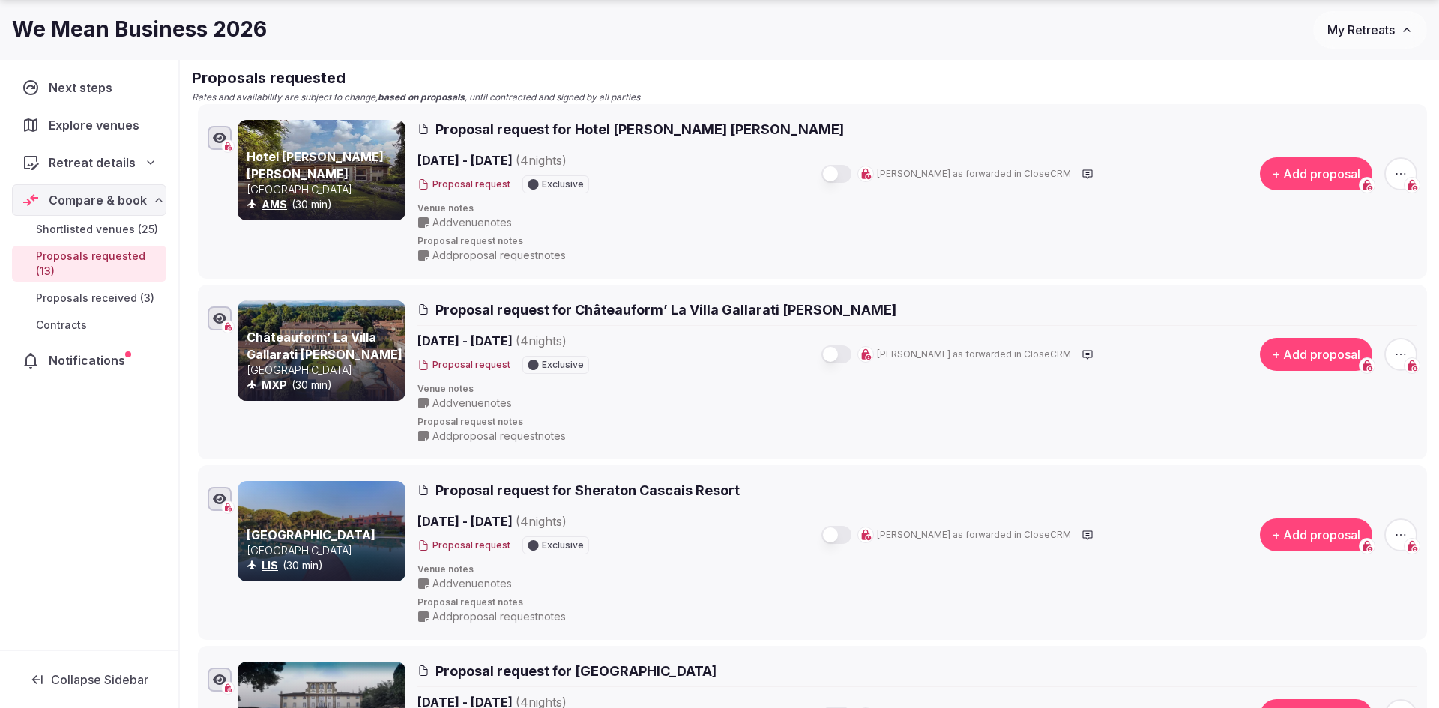 The image size is (1439, 708). What do you see at coordinates (274, 204) in the screenshot?
I see `a: AMS` at bounding box center [274, 204].